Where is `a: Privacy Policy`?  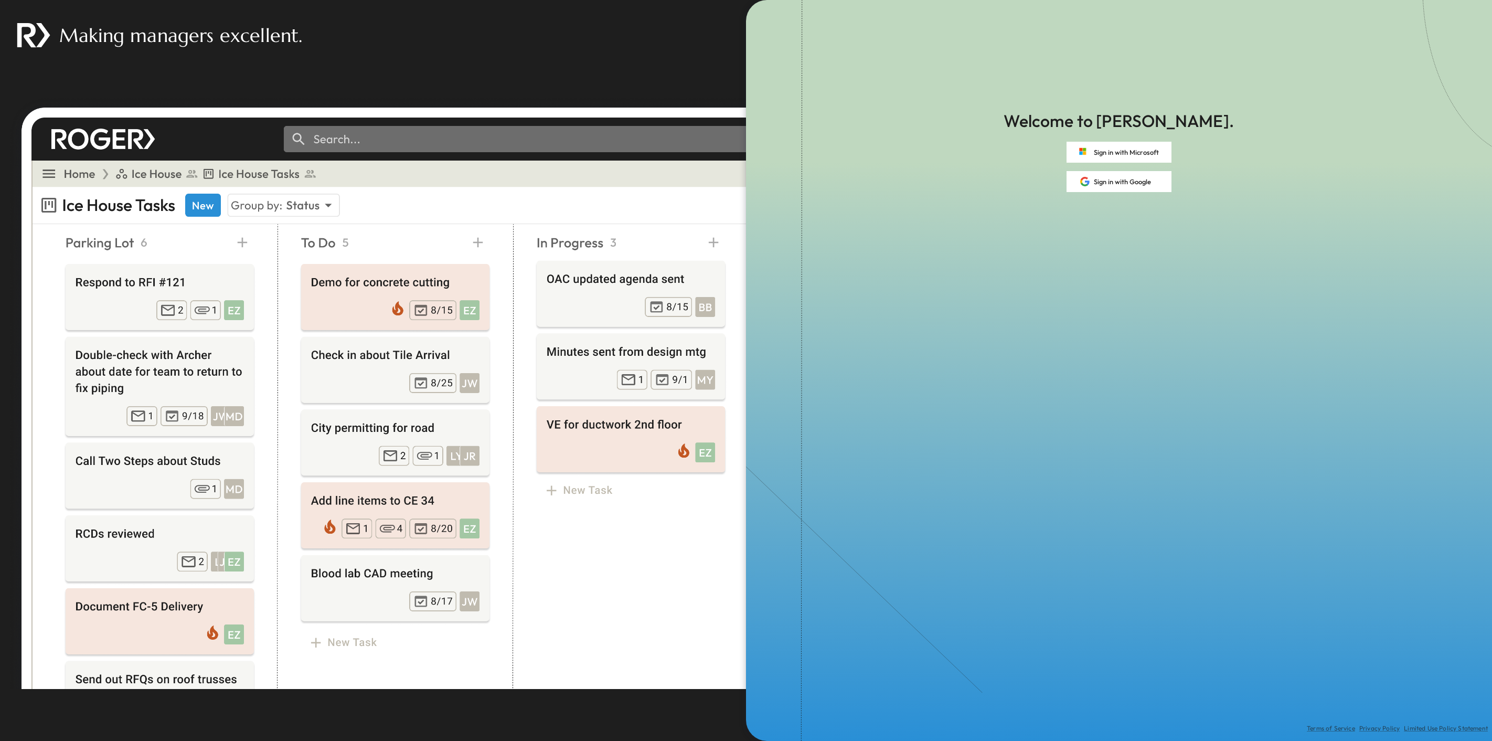
a: Privacy Policy is located at coordinates (1380, 728).